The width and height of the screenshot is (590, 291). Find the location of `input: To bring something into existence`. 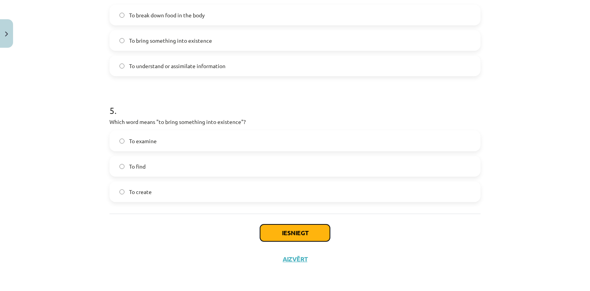

input: To bring something into existence is located at coordinates (122, 40).